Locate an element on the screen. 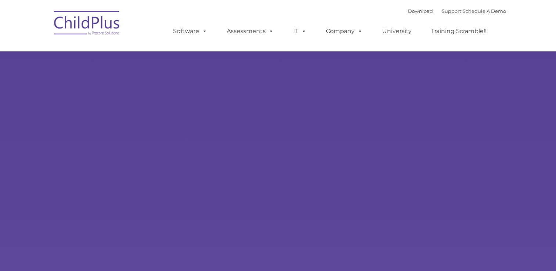 The image size is (556, 271). a: Download is located at coordinates (420, 11).